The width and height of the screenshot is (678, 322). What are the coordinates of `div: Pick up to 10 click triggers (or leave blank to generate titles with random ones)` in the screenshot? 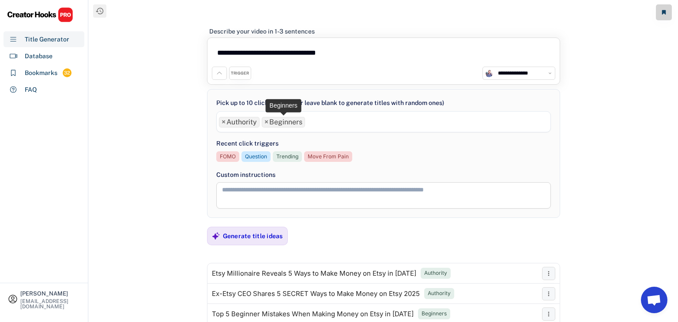 It's located at (330, 103).